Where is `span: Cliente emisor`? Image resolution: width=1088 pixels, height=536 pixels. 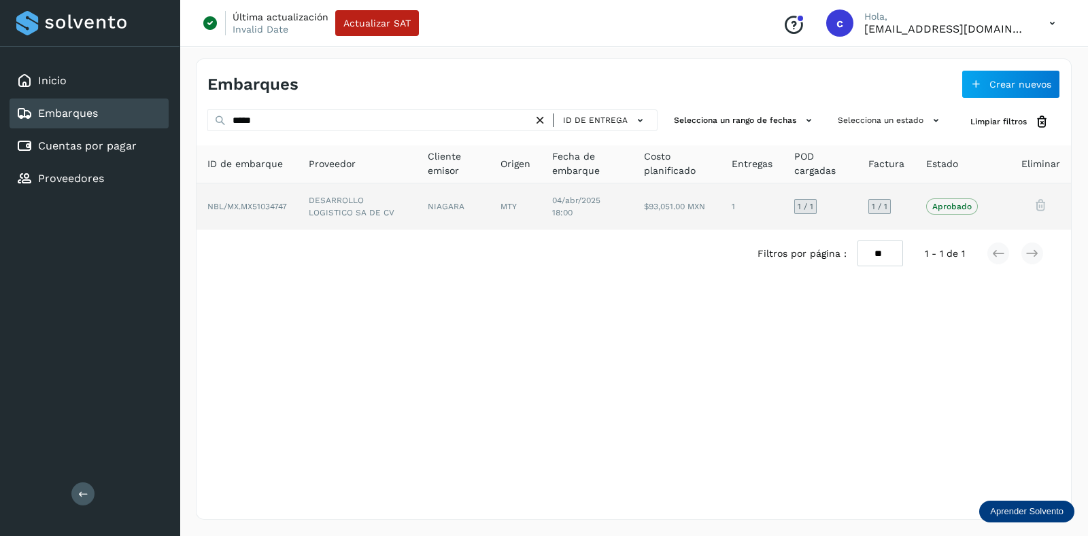 span: Cliente emisor is located at coordinates (453, 164).